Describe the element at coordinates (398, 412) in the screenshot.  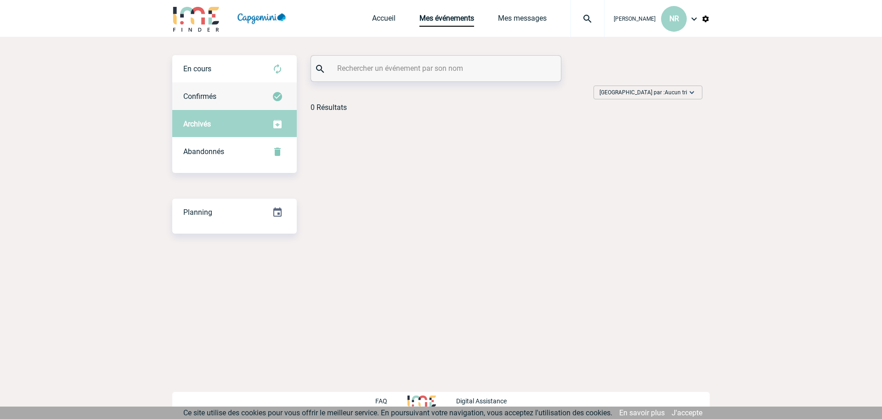
I see `span: Ce site utilise des cookies pour vous offrir le meilleur service. En poursuivant votre navigation...` at that location.